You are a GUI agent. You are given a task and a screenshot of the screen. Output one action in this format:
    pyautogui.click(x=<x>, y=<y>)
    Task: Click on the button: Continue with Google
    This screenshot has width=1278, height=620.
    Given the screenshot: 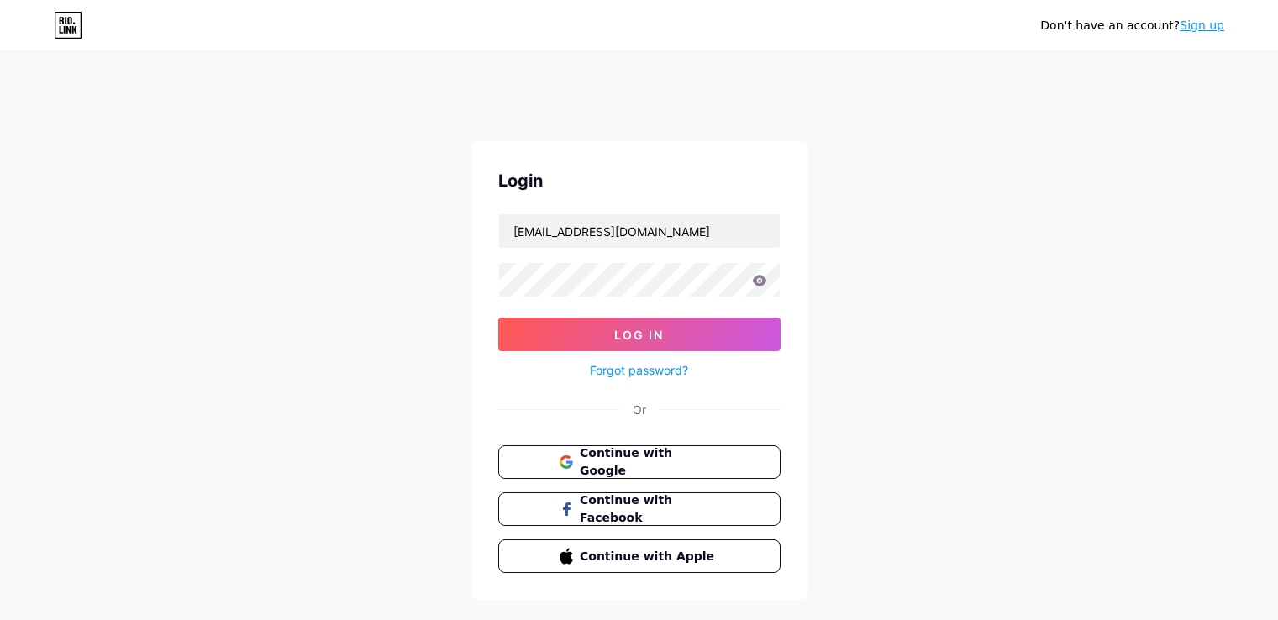 What is the action you would take?
    pyautogui.click(x=640, y=462)
    